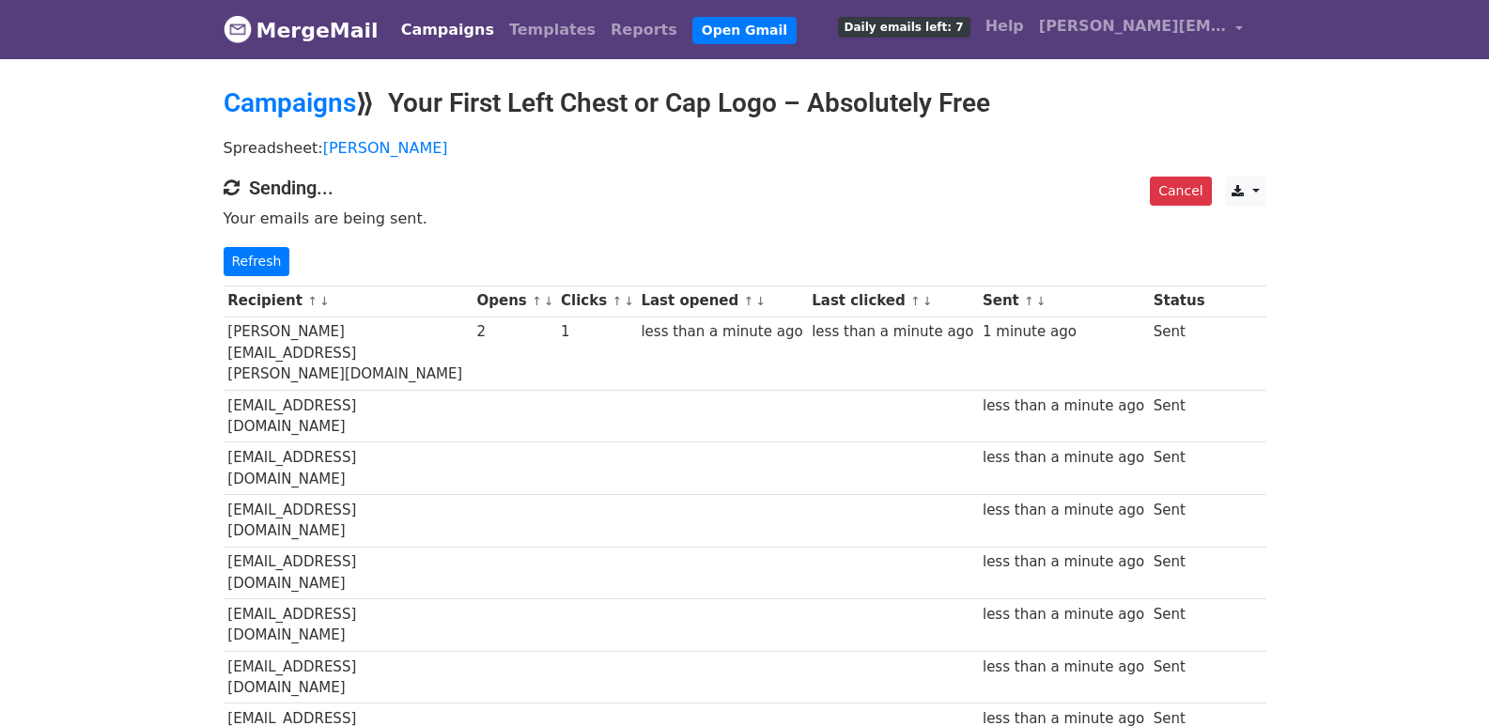 This screenshot has height=726, width=1489. What do you see at coordinates (1064, 301) in the screenshot?
I see `th: Sent` at bounding box center [1064, 301].